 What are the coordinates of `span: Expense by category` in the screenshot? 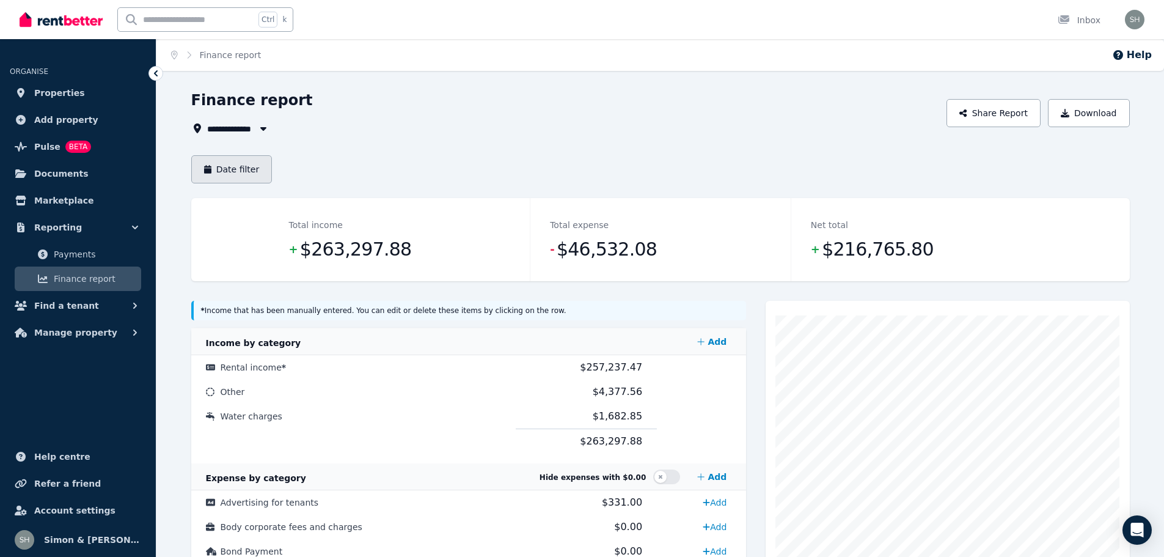 It's located at (256, 478).